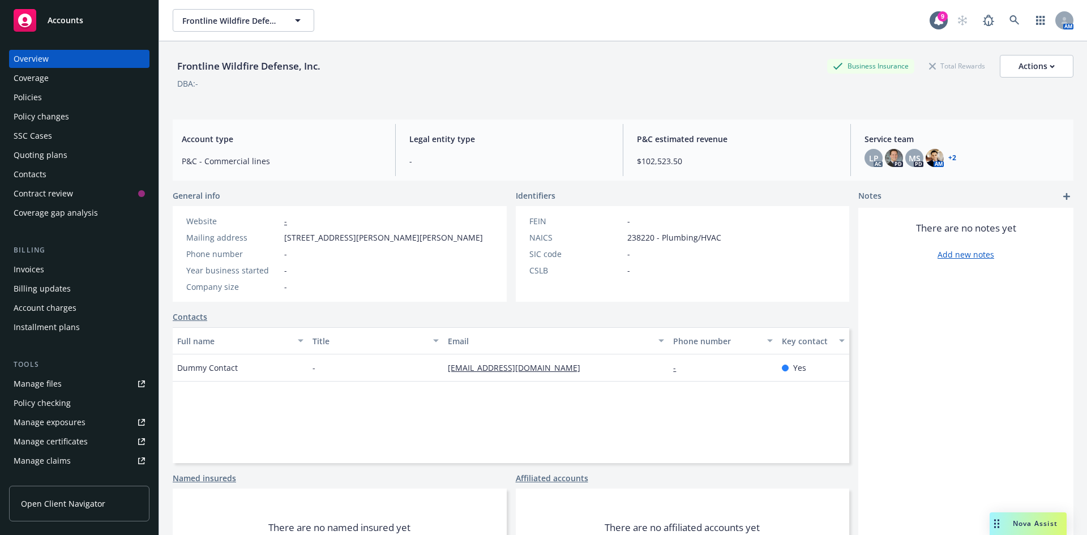 The height and width of the screenshot is (535, 1087). I want to click on div: Policies, so click(28, 97).